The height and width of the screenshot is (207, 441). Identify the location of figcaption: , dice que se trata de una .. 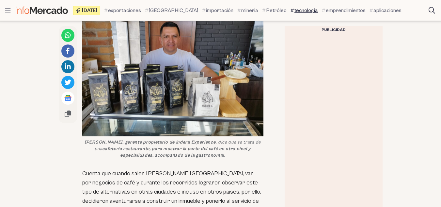
(173, 149).